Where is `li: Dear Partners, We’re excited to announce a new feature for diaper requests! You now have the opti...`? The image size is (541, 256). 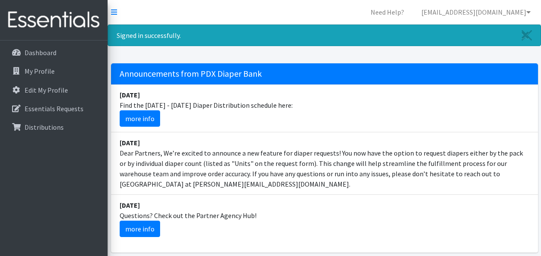 li: Dear Partners, We’re excited to announce a new feature for diaper requests! You now have the opti... is located at coordinates (325, 163).